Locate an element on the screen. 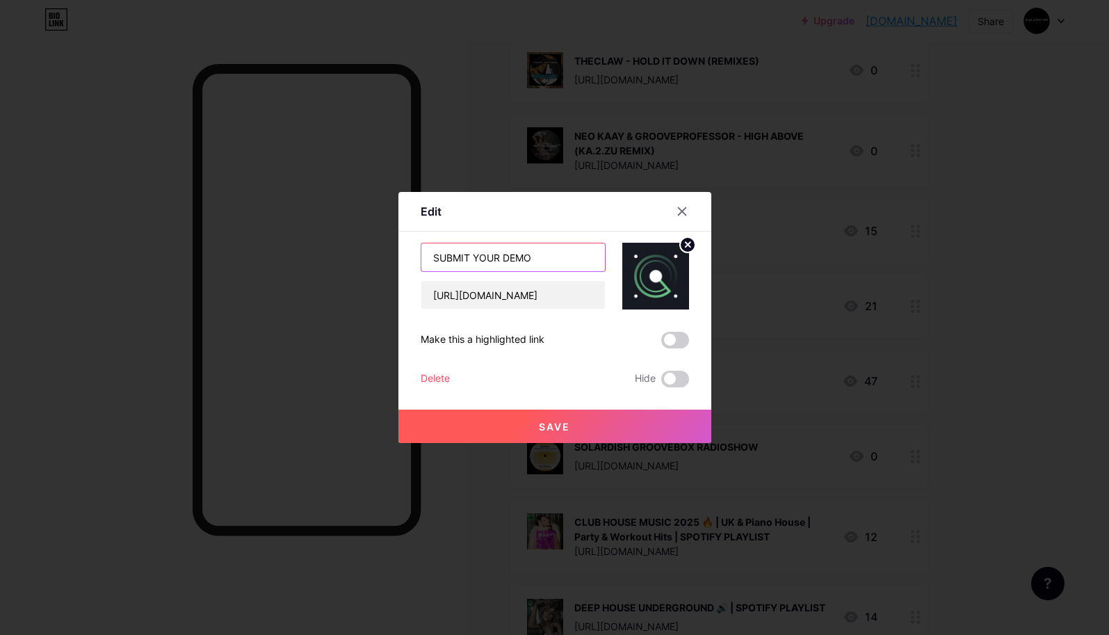 Image resolution: width=1109 pixels, height=635 pixels. span: Save is located at coordinates (554, 426).